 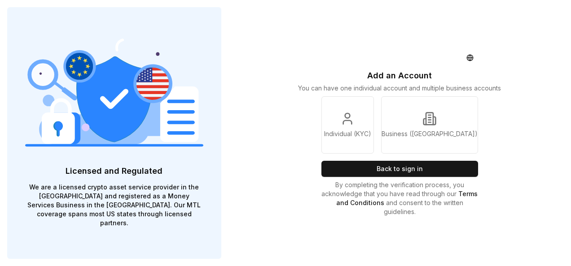 I want to click on p: Licensed and Regulated, so click(x=114, y=171).